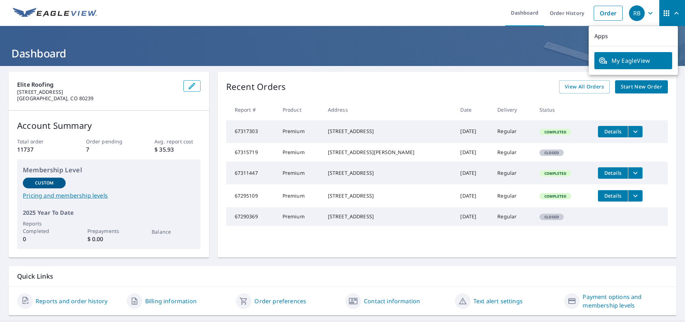 This screenshot has height=325, width=685. I want to click on p: Order pending, so click(109, 141).